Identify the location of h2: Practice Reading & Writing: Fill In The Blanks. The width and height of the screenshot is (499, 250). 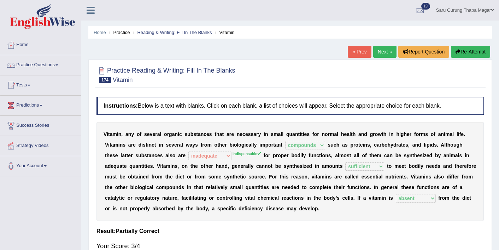
(166, 74).